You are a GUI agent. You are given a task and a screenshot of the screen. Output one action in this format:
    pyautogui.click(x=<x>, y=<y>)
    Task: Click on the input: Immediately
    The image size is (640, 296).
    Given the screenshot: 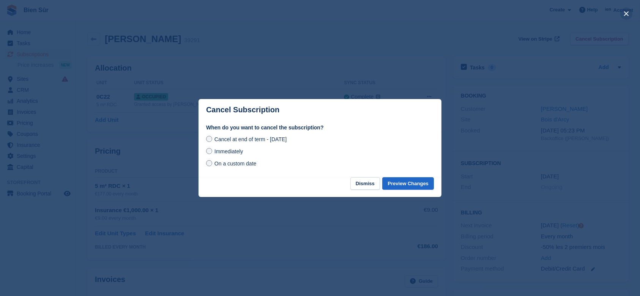 What is the action you would take?
    pyautogui.click(x=209, y=151)
    